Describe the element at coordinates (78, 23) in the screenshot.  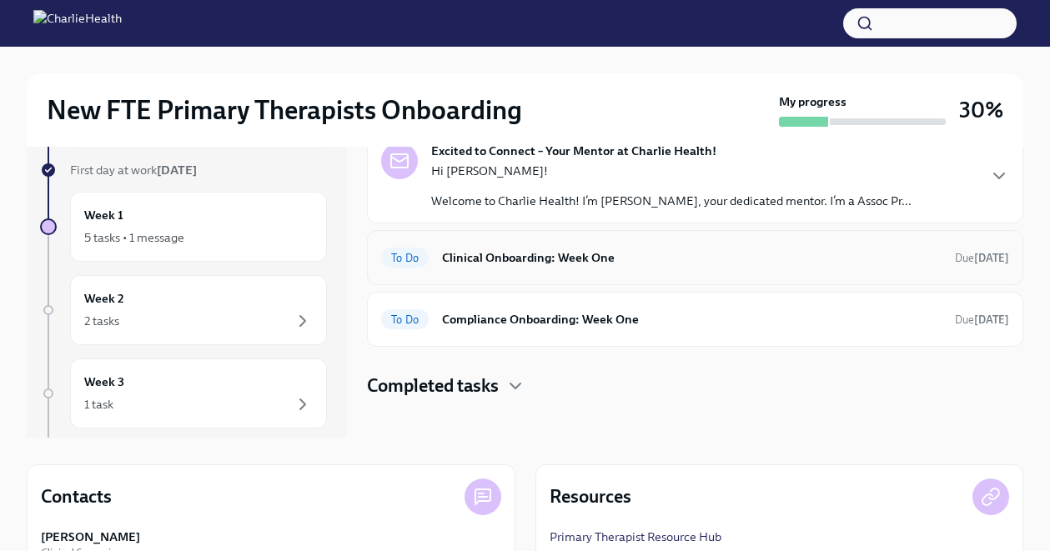
I see `img: CharlieHealth` at that location.